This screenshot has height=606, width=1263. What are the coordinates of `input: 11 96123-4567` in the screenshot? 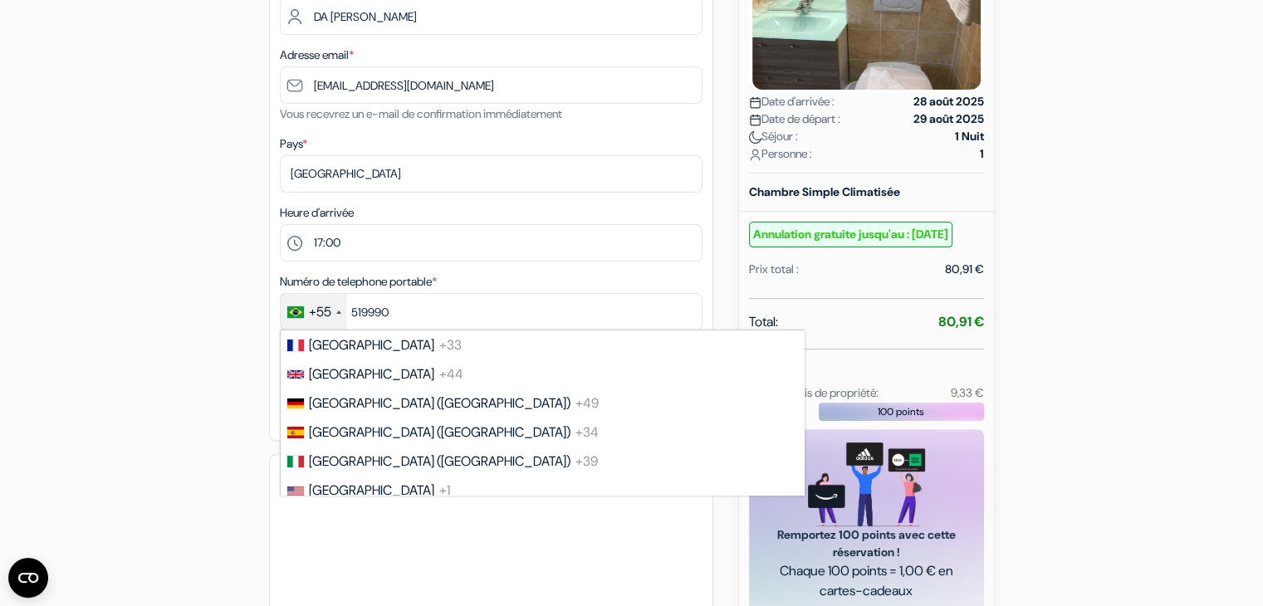 It's located at (491, 311).